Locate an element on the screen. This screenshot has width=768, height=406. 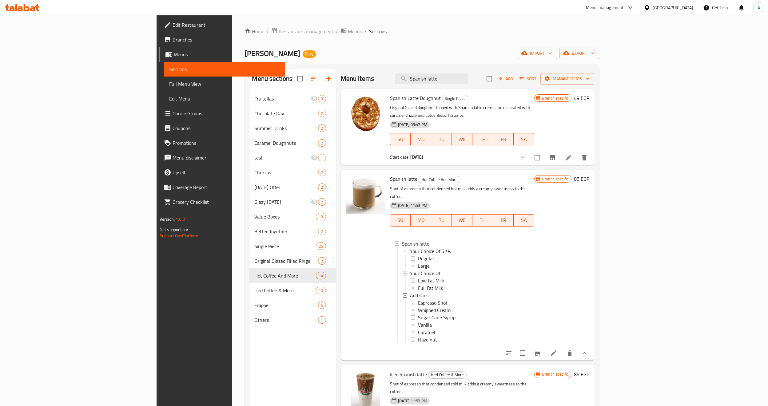
button: sort-choices is located at coordinates (509, 353).